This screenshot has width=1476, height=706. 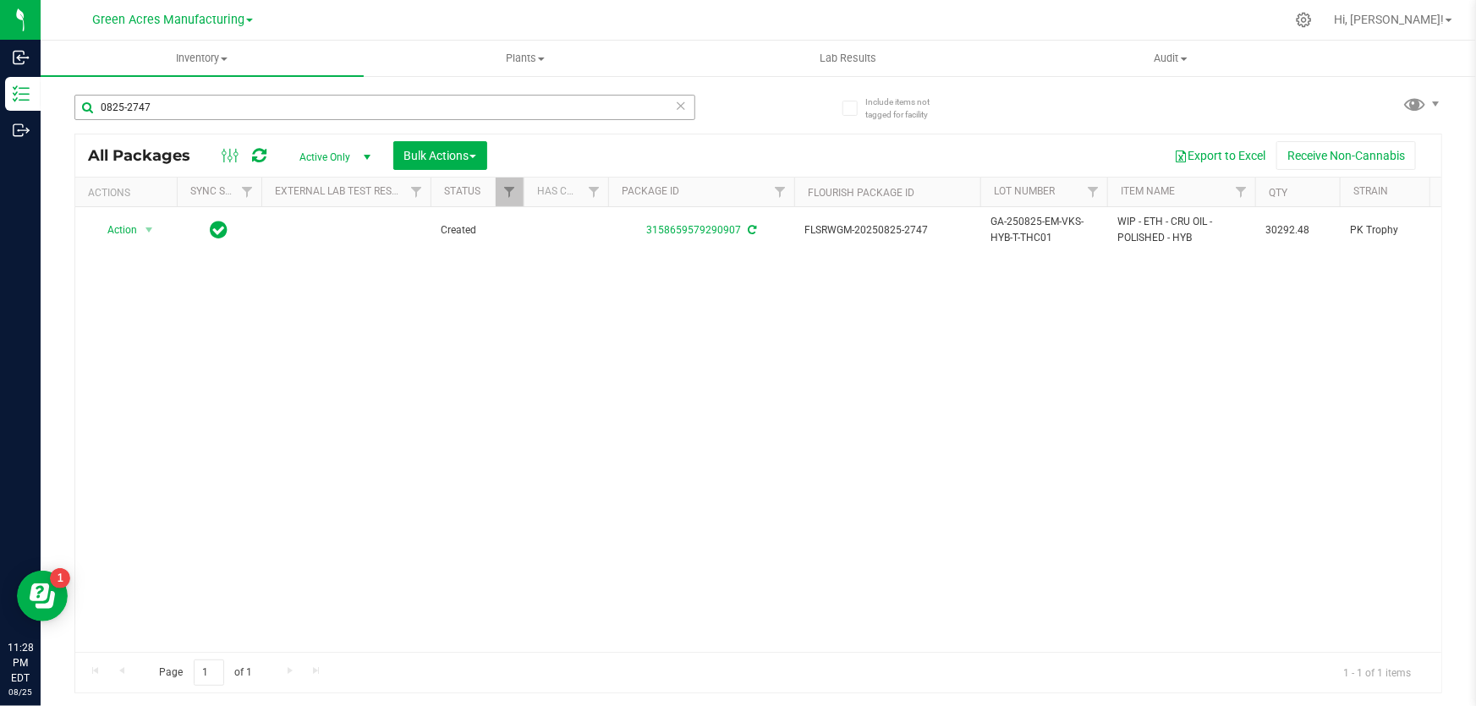 I want to click on a: Lot Number, so click(x=1024, y=191).